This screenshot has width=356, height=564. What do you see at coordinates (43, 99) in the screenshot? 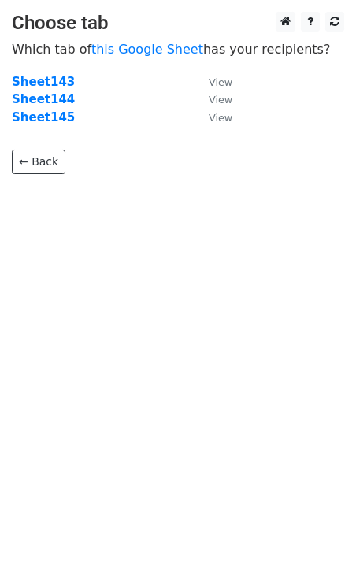
I see `strong: Sheet144` at bounding box center [43, 99].